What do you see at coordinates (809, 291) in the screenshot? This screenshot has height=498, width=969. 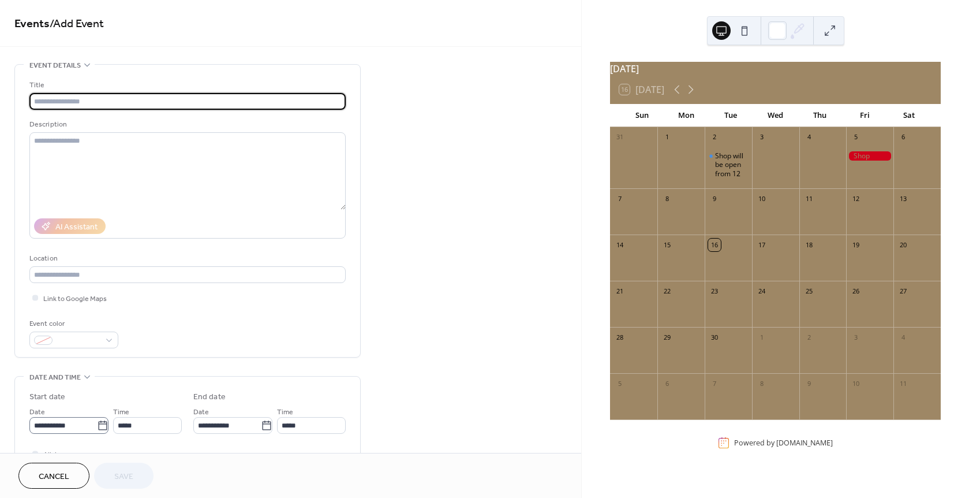 I see `div: 25` at bounding box center [809, 291].